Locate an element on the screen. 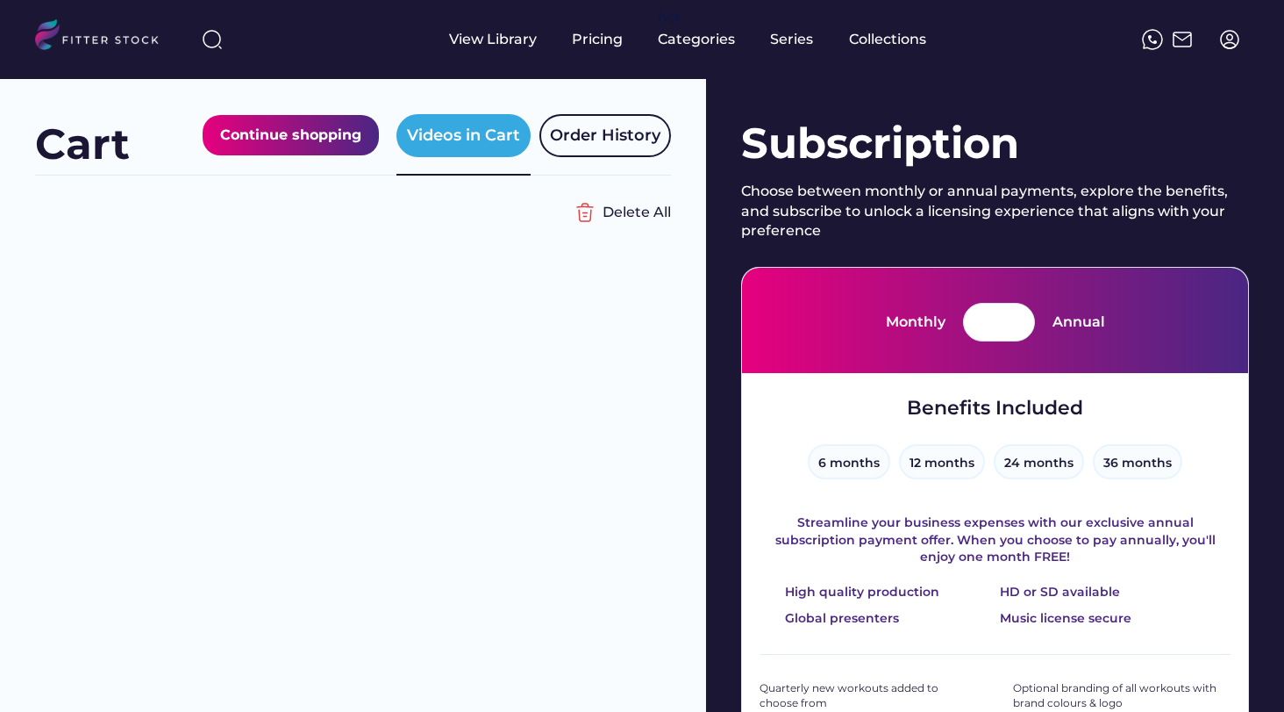 The width and height of the screenshot is (1284, 712). div: Cart is located at coordinates (82, 144).